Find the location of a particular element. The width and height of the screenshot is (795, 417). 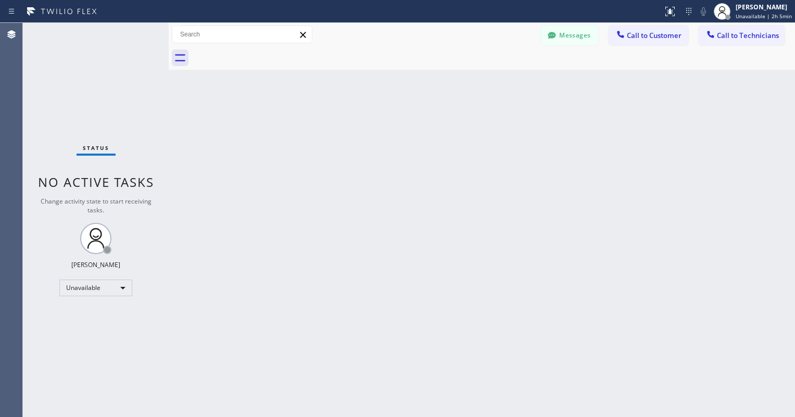

button: Mute is located at coordinates (704, 11).